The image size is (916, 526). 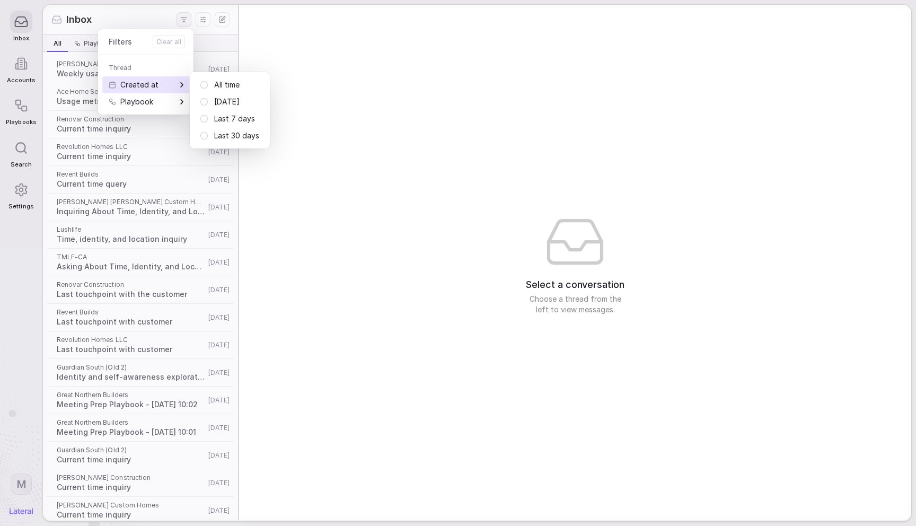 I want to click on button: Clear all, so click(x=169, y=42).